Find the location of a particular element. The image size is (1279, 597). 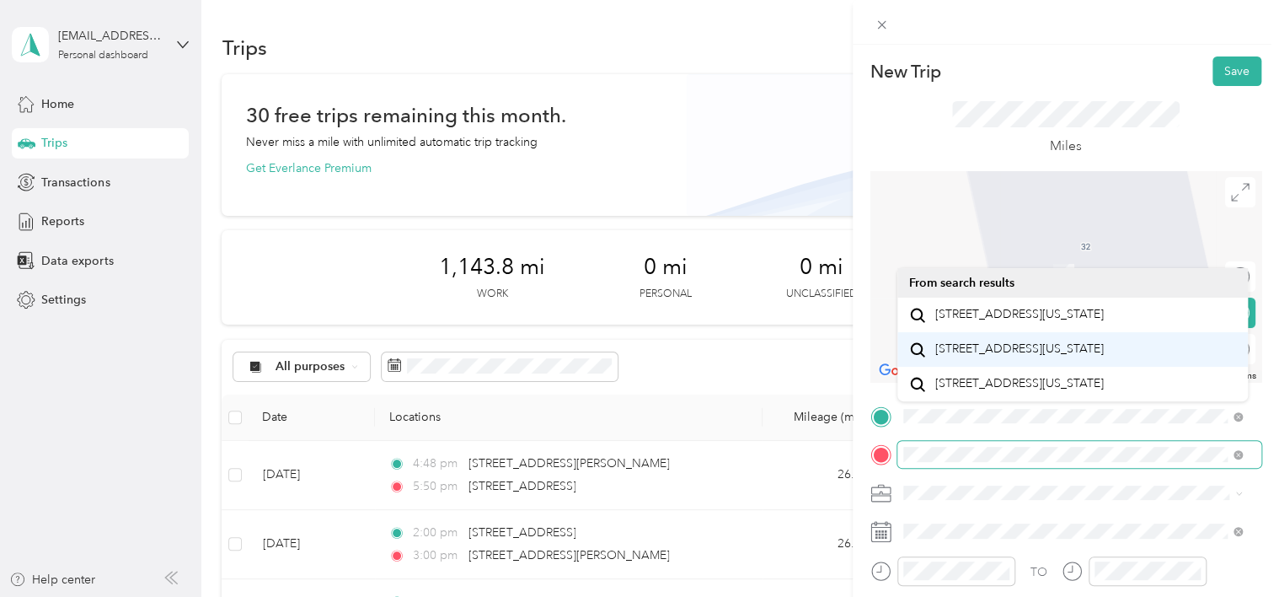

button: Save is located at coordinates (1237, 71).